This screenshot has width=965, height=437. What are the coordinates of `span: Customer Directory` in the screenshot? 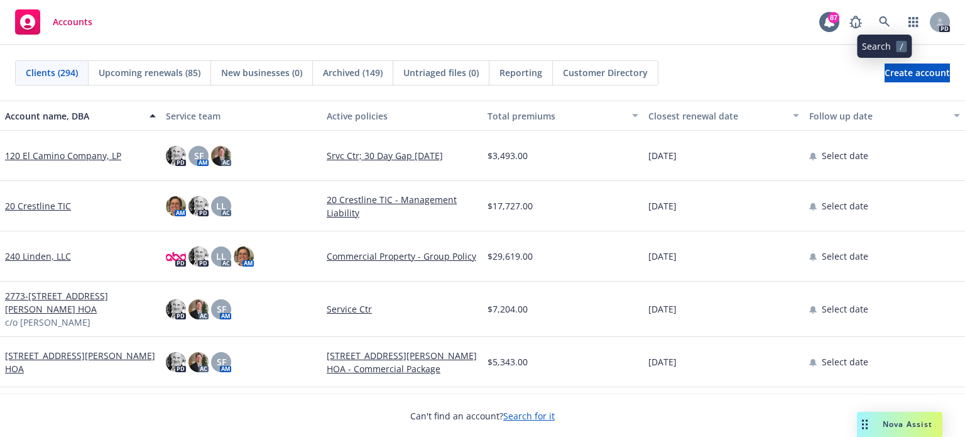 It's located at (605, 72).